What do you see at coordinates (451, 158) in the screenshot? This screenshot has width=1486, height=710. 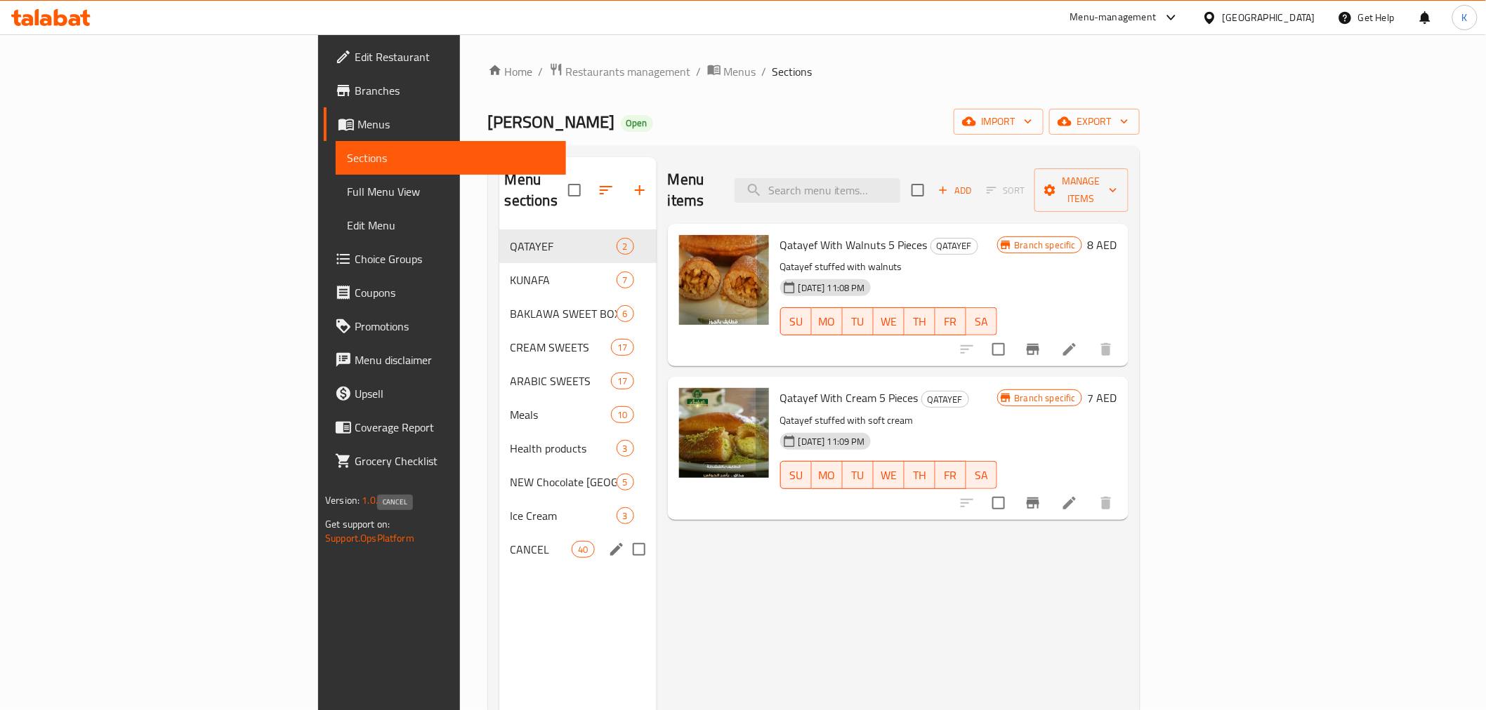 I see `span: Sections` at bounding box center [451, 158].